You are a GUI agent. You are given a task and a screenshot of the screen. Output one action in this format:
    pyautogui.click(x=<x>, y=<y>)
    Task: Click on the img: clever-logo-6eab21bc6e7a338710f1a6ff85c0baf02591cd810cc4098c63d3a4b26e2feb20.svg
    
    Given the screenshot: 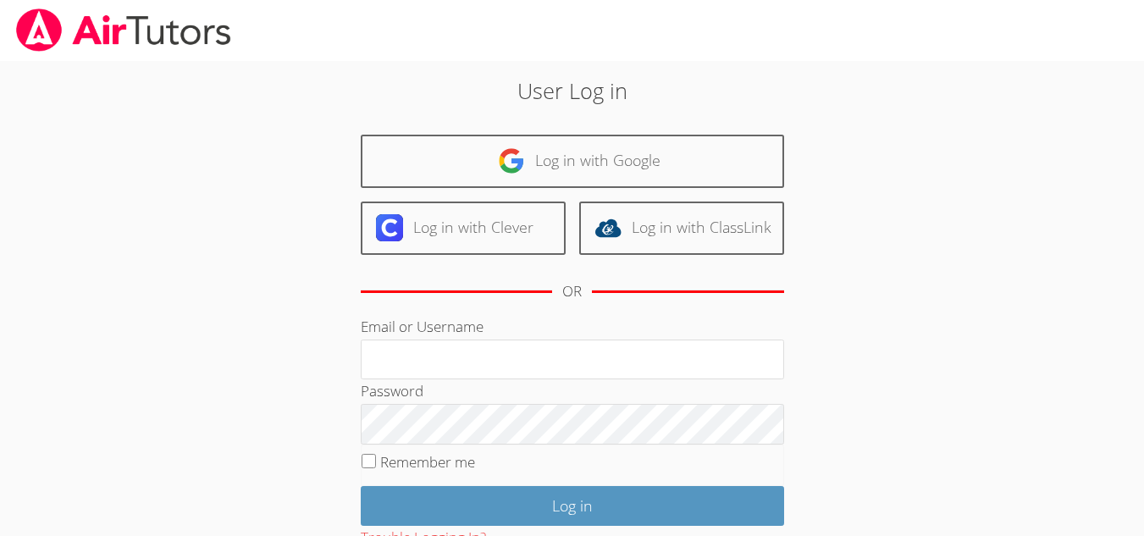 What is the action you would take?
    pyautogui.click(x=390, y=228)
    